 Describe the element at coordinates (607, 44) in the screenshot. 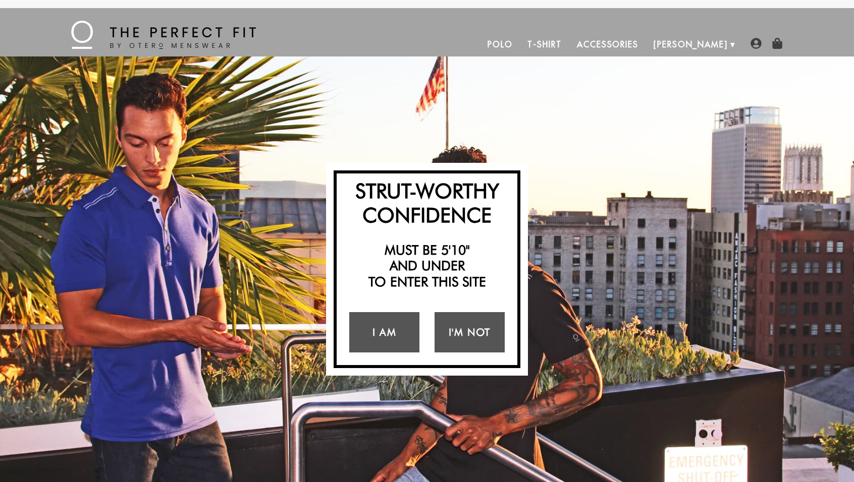

I see `a: Accessories` at that location.